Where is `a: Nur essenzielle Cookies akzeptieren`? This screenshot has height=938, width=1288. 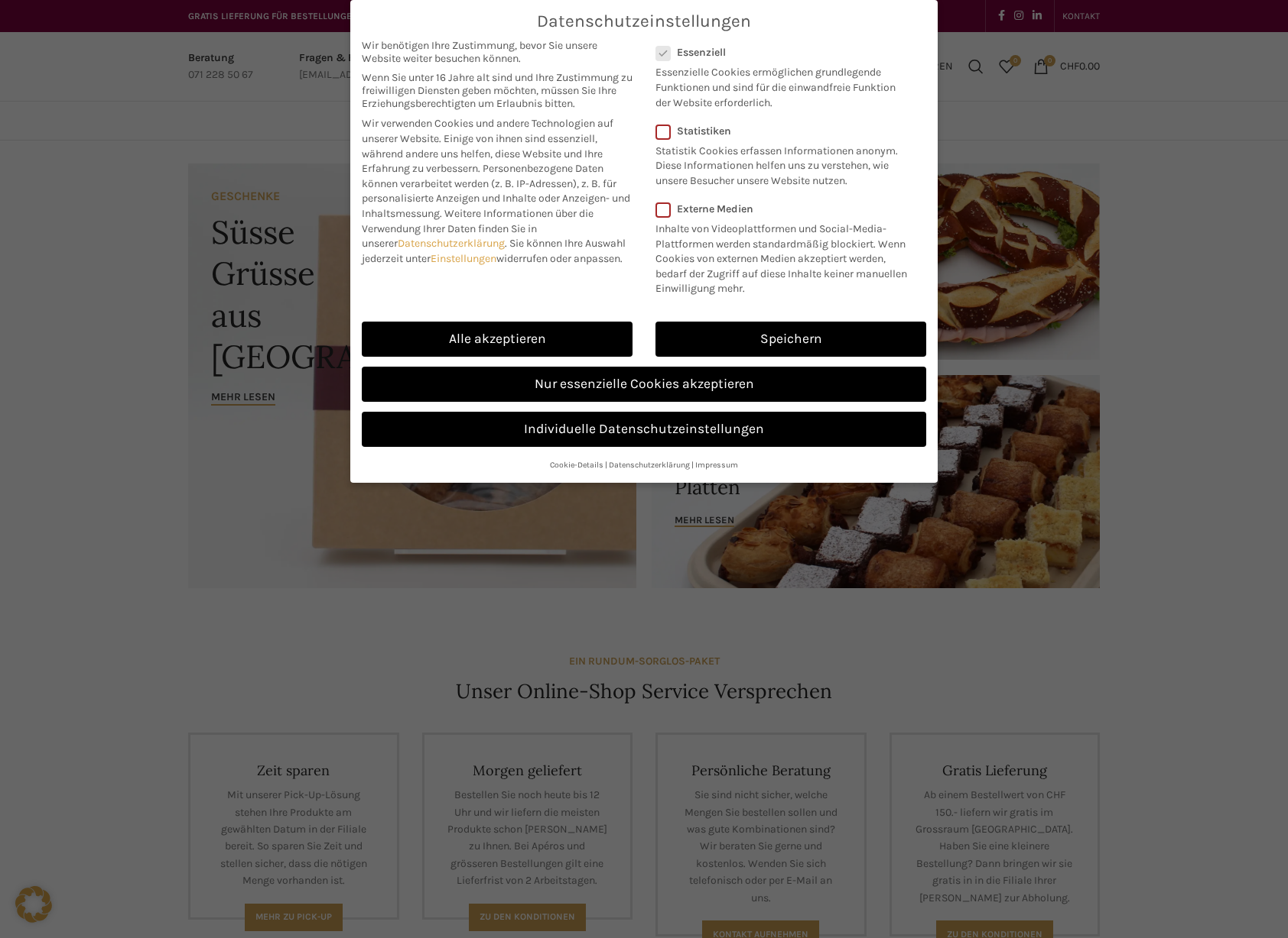
a: Nur essenzielle Cookies akzeptieren is located at coordinates (644, 384).